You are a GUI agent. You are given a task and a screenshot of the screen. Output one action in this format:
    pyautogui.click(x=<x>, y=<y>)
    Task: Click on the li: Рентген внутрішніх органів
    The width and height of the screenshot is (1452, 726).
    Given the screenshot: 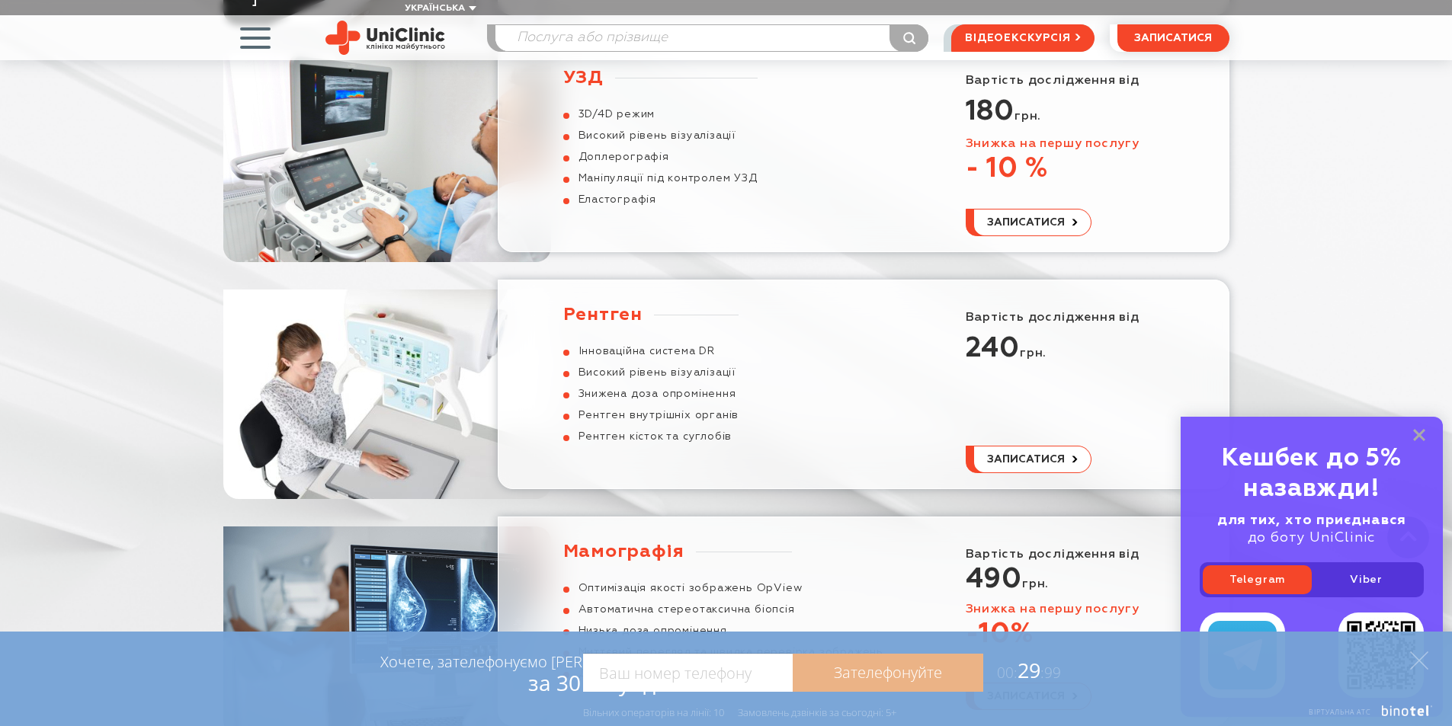 What is the action you would take?
    pyautogui.click(x=651, y=415)
    